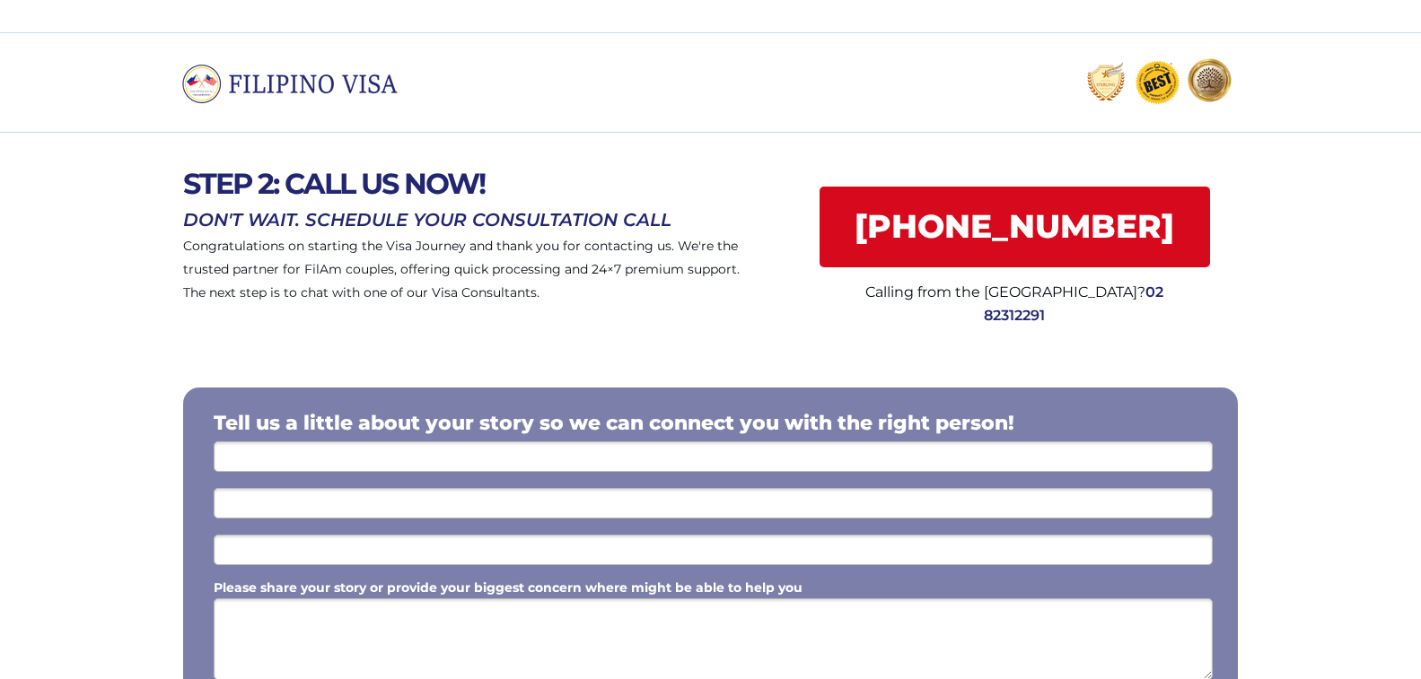  Describe the element at coordinates (508, 588) in the screenshot. I see `span: Please share your story or provide your biggest concern where might be able to help you` at that location.